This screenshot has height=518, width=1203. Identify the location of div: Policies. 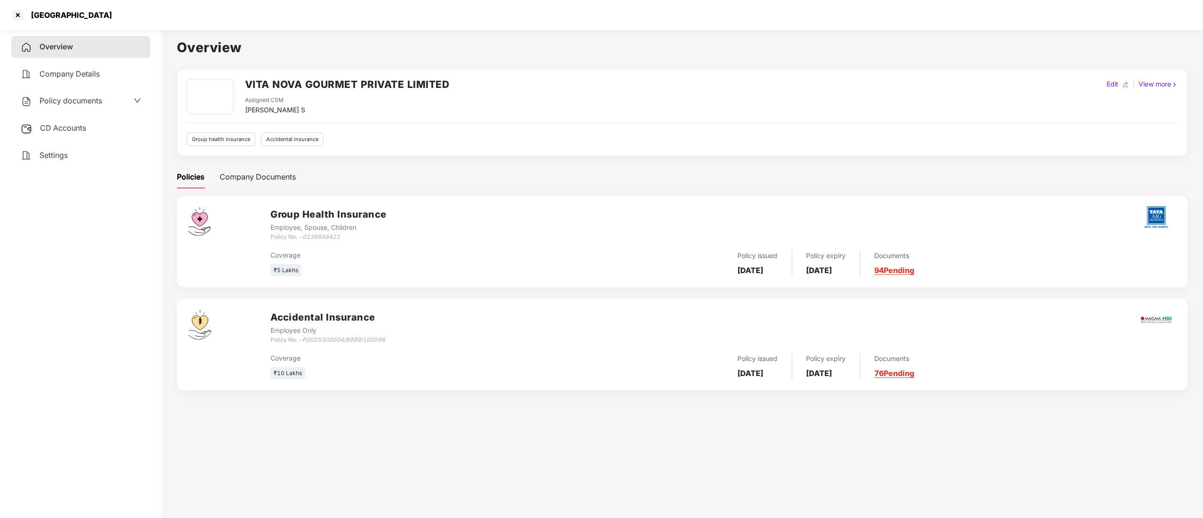
(190, 177).